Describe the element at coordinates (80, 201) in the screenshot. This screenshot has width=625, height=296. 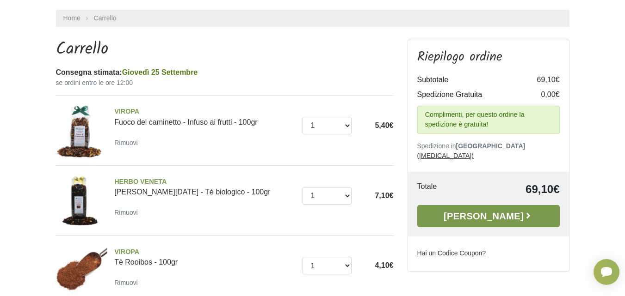
I see `img: Delizia di Natale - Tè biologico - 100gr` at that location.